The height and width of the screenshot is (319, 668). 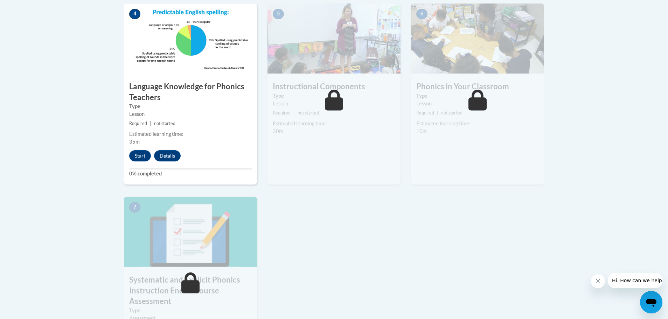 I want to click on span: 30m, so click(x=278, y=131).